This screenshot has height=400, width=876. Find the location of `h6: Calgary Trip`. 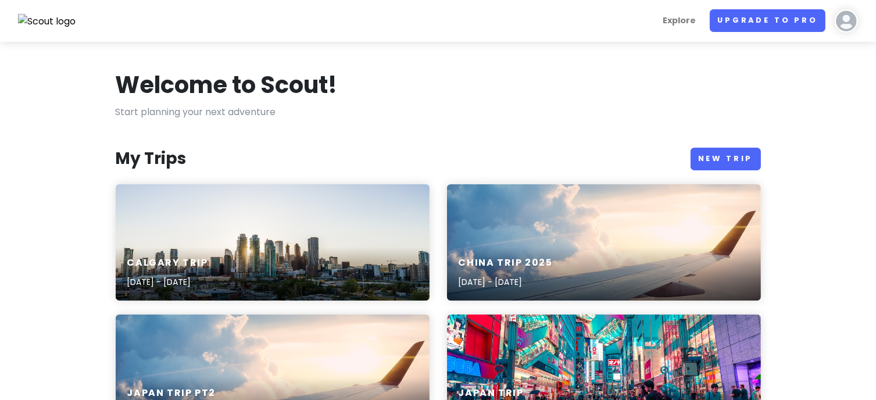

h6: Calgary Trip is located at coordinates (167, 263).